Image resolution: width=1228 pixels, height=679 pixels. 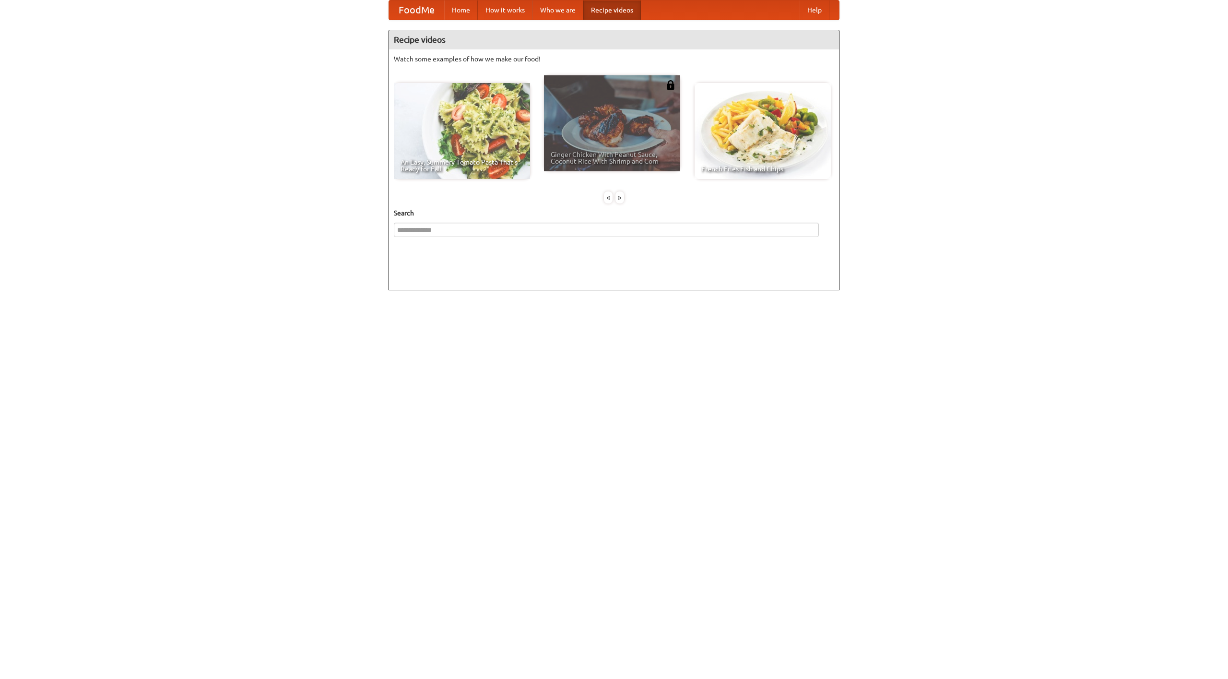 I want to click on a: Recipe videos, so click(x=612, y=10).